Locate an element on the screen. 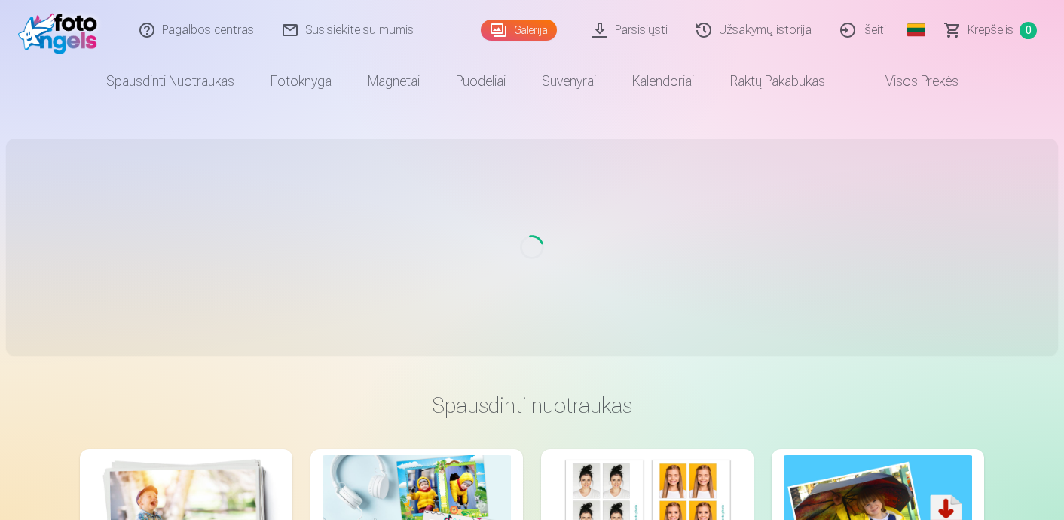 The height and width of the screenshot is (520, 1064). a: Puodeliai is located at coordinates (481, 81).